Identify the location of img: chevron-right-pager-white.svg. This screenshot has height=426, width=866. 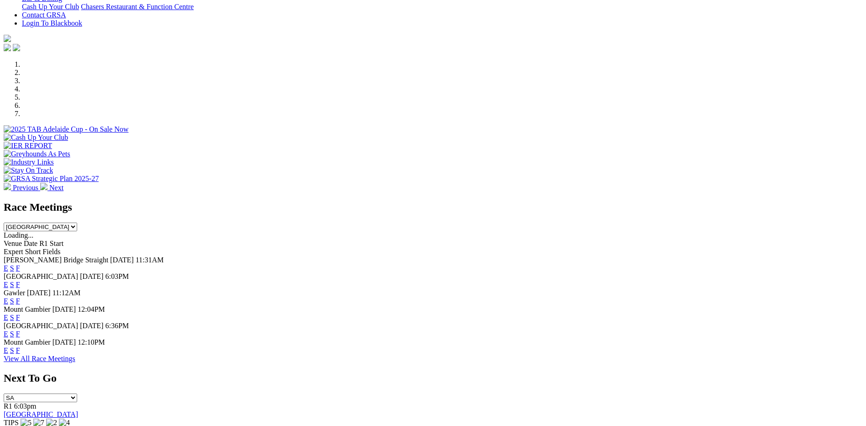
(44, 186).